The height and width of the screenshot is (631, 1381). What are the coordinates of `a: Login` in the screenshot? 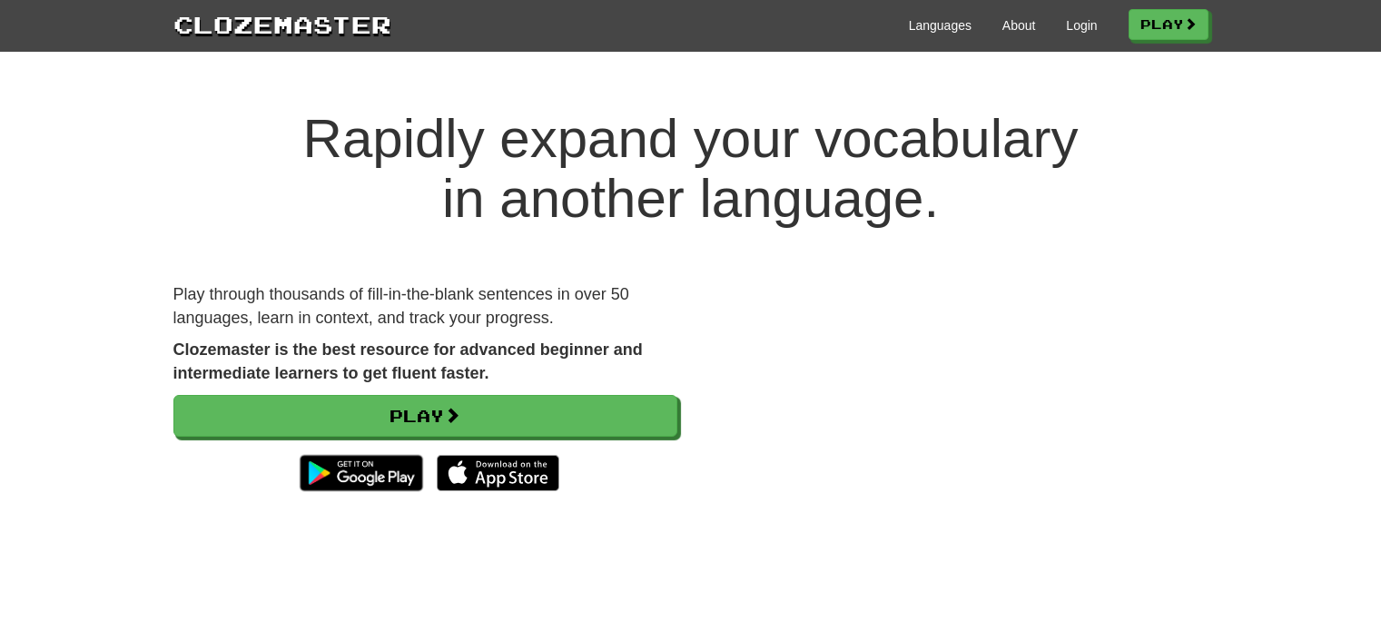 It's located at (1081, 25).